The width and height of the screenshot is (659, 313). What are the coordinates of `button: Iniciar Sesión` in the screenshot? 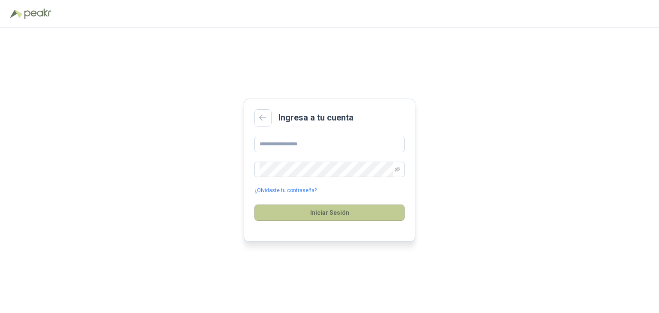 It's located at (330, 213).